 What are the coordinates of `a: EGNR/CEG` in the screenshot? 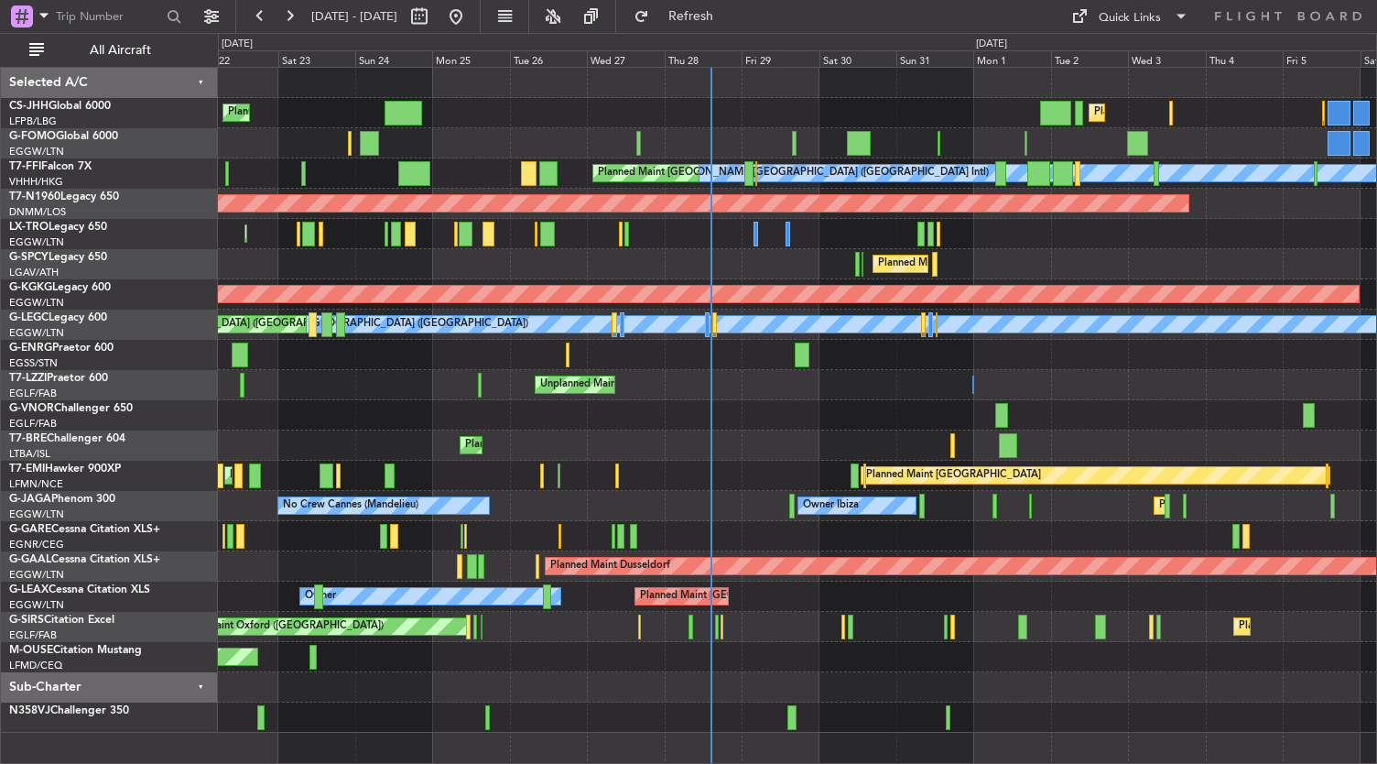 It's located at (37, 544).